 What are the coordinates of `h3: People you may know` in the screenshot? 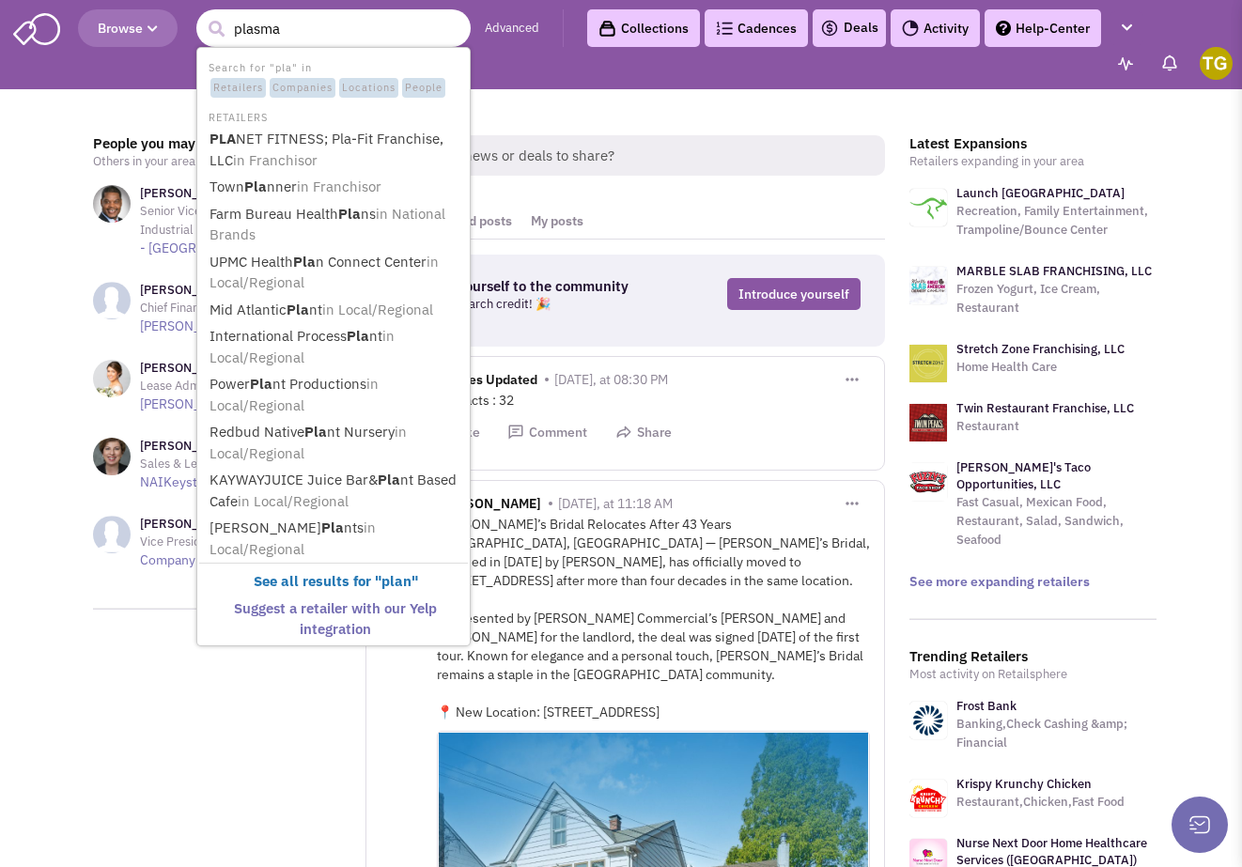 It's located at (217, 144).